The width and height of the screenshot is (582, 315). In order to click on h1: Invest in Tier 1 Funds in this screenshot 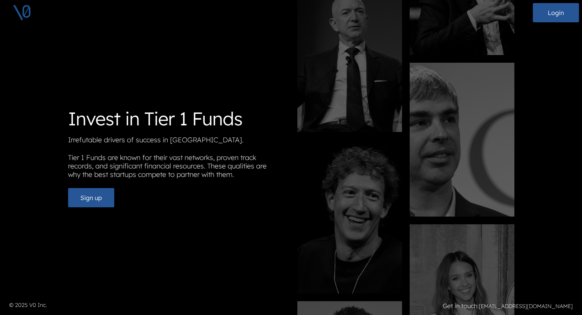, I will do `click(176, 119)`.